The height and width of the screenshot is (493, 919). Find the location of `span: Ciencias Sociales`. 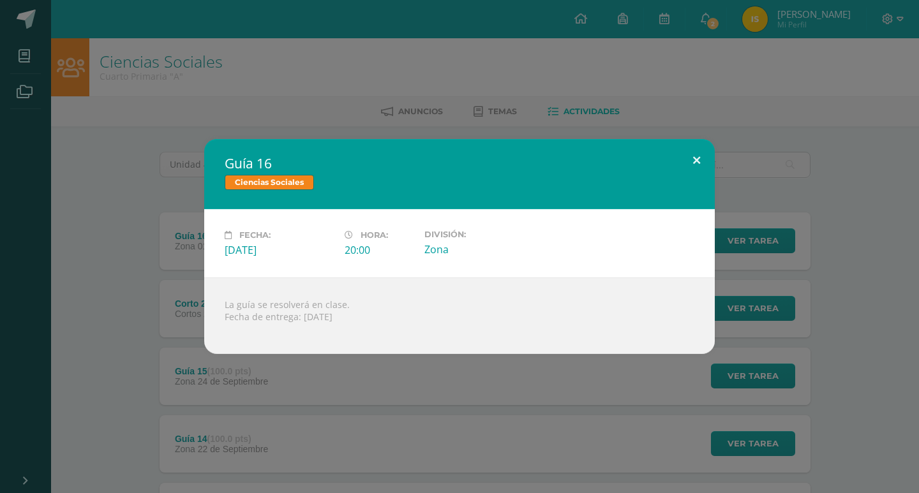

span: Ciencias Sociales is located at coordinates (269, 183).